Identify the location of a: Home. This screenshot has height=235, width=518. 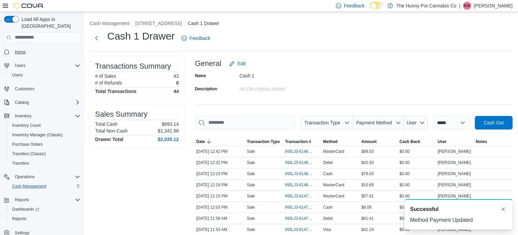
(20, 52).